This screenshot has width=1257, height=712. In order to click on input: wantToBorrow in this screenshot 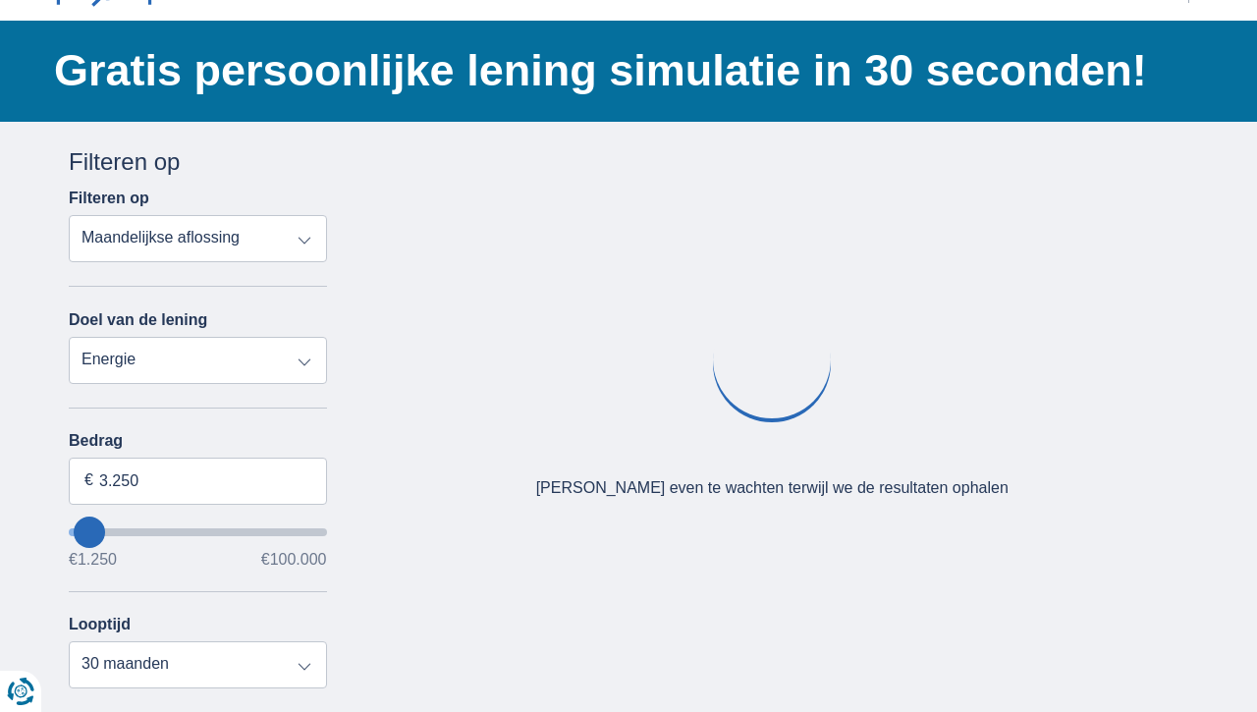, I will do `click(197, 532)`.